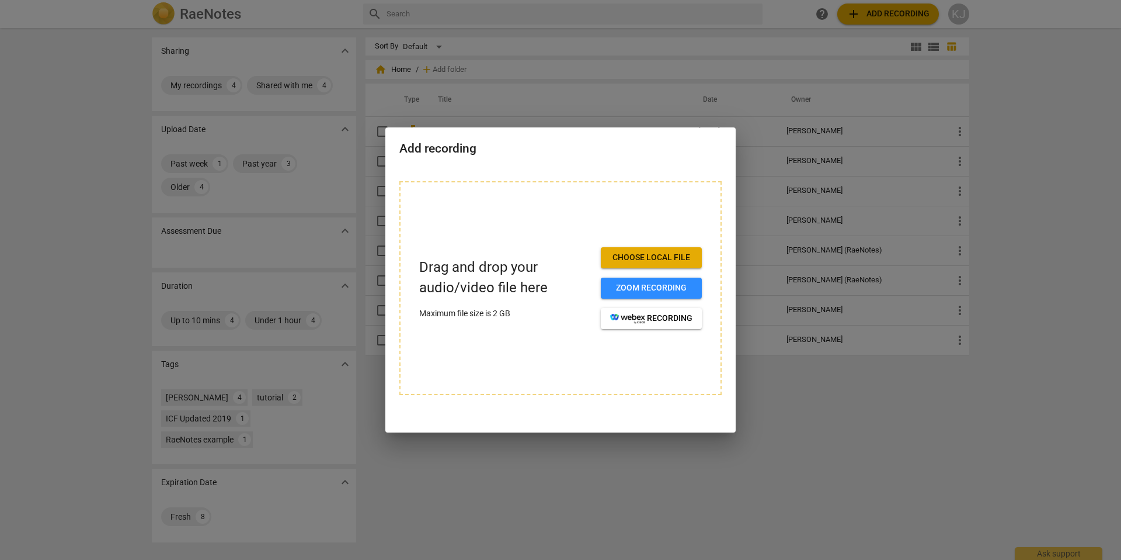 The image size is (1121, 560). I want to click on h2: Add recording, so click(561, 148).